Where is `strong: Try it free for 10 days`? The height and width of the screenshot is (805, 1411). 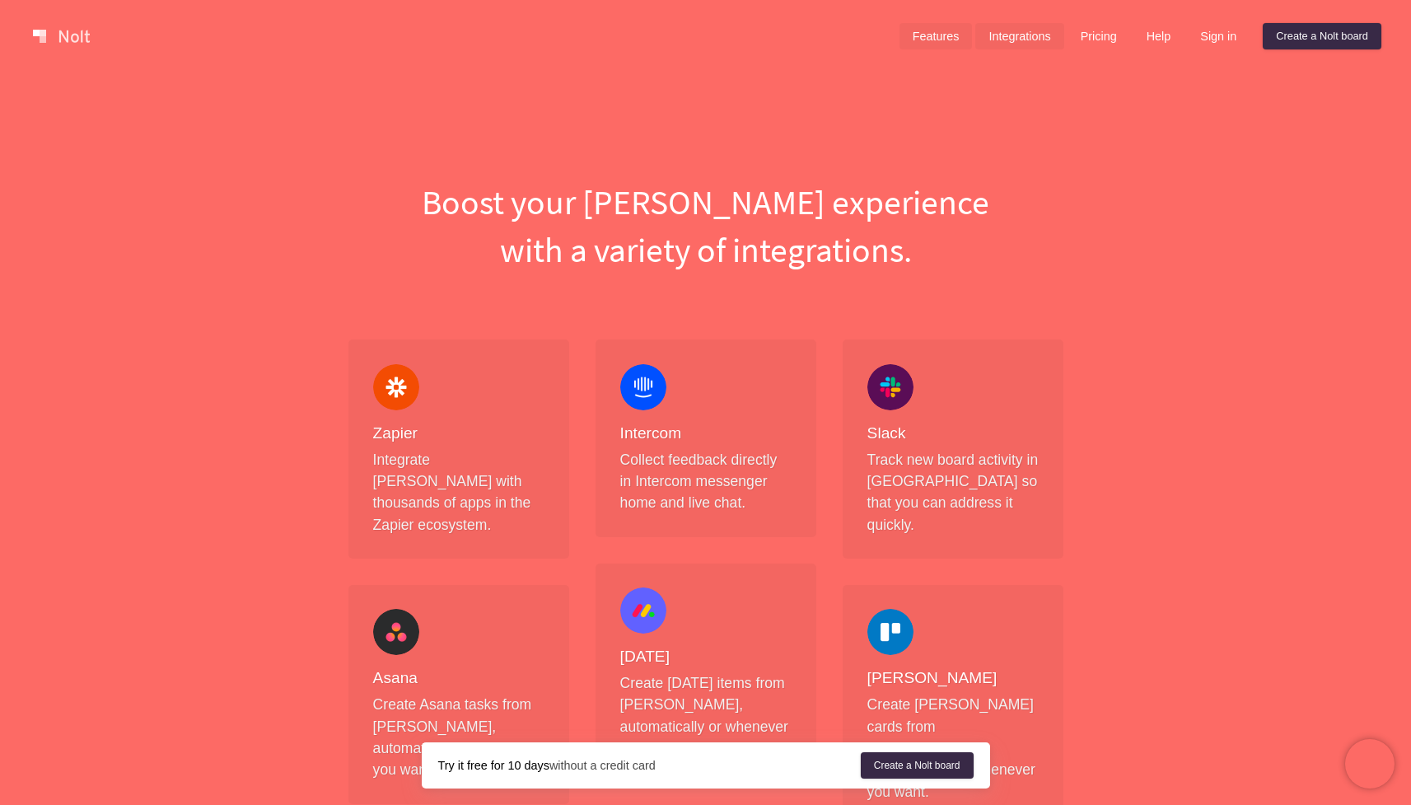 strong: Try it free for 10 days is located at coordinates (494, 765).